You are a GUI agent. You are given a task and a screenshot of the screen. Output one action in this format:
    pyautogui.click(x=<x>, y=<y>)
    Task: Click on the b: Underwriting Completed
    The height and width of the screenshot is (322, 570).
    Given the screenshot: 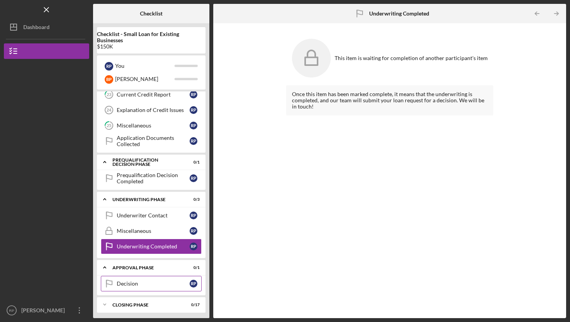 What is the action you would take?
    pyautogui.click(x=399, y=14)
    